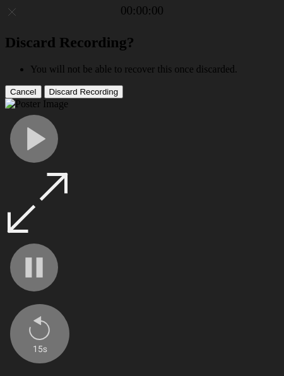 This screenshot has width=284, height=376. I want to click on li: You will not be able to recover this once discarded., so click(155, 69).